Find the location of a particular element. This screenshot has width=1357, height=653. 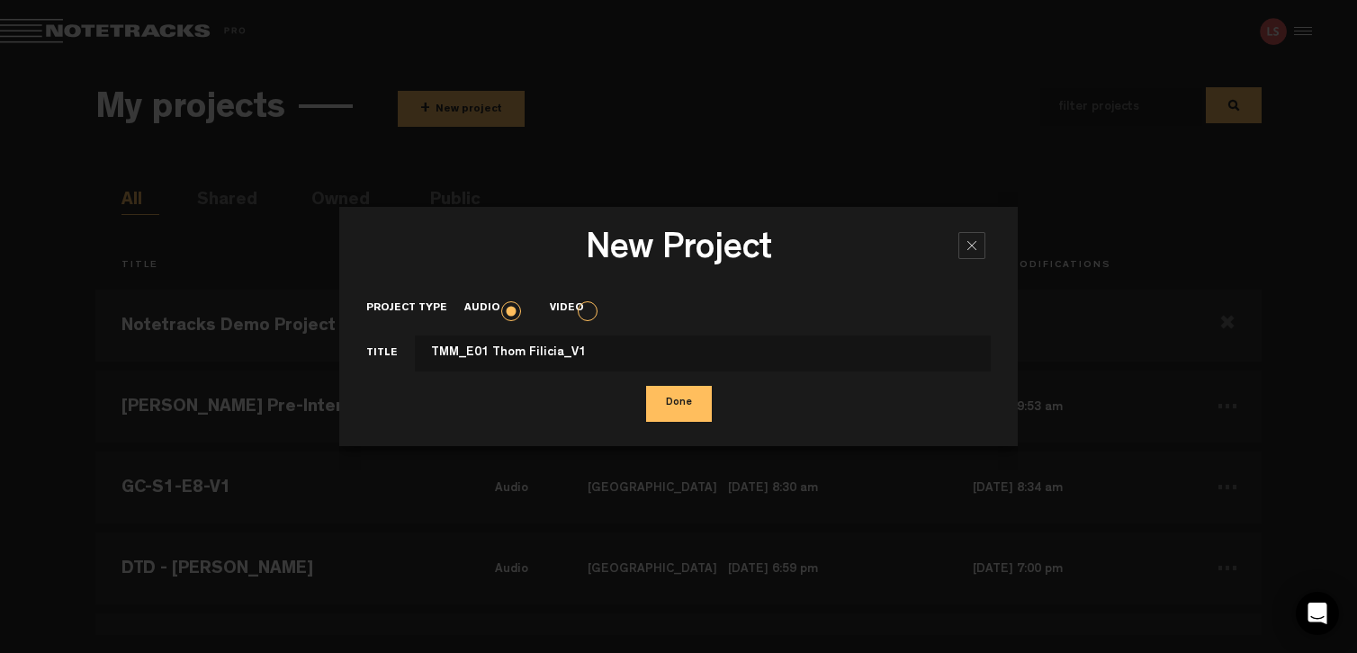

div: Open Intercom Messenger is located at coordinates (1318, 614).